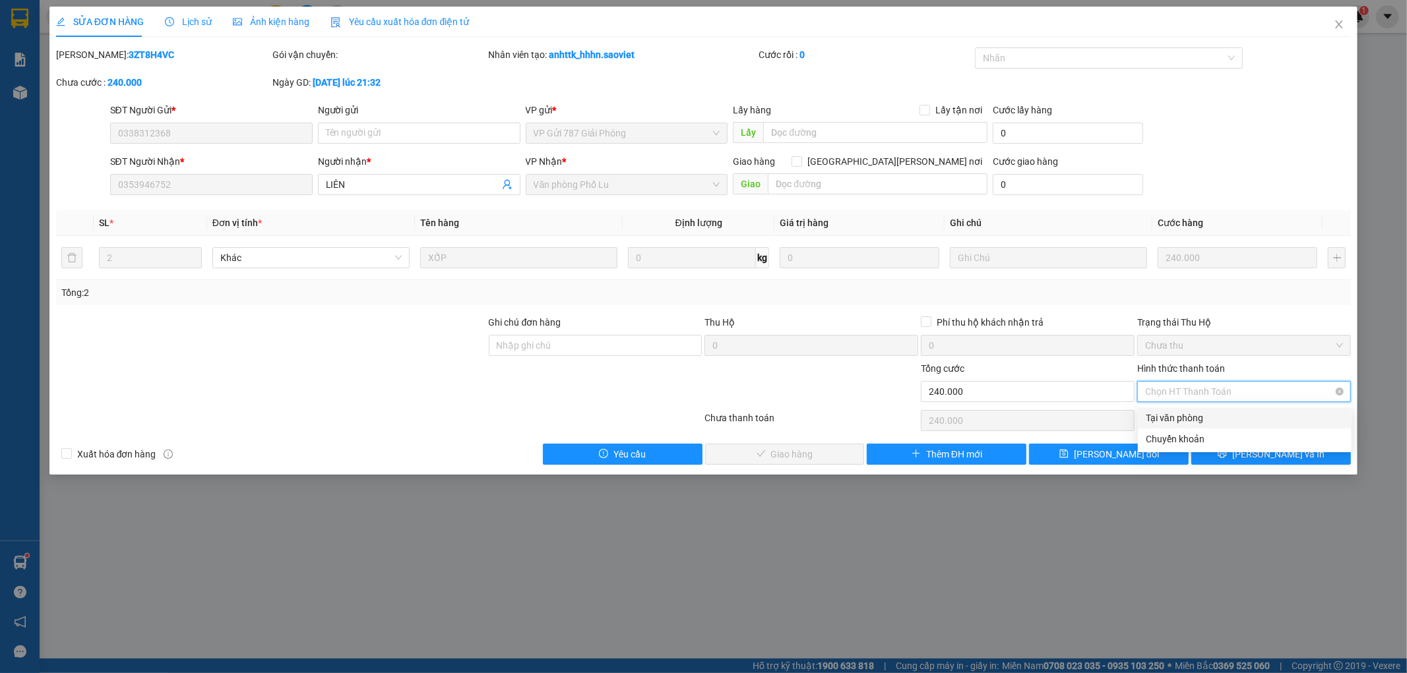 Image resolution: width=1407 pixels, height=673 pixels. I want to click on label: Hình thức thanh toán, so click(1180, 369).